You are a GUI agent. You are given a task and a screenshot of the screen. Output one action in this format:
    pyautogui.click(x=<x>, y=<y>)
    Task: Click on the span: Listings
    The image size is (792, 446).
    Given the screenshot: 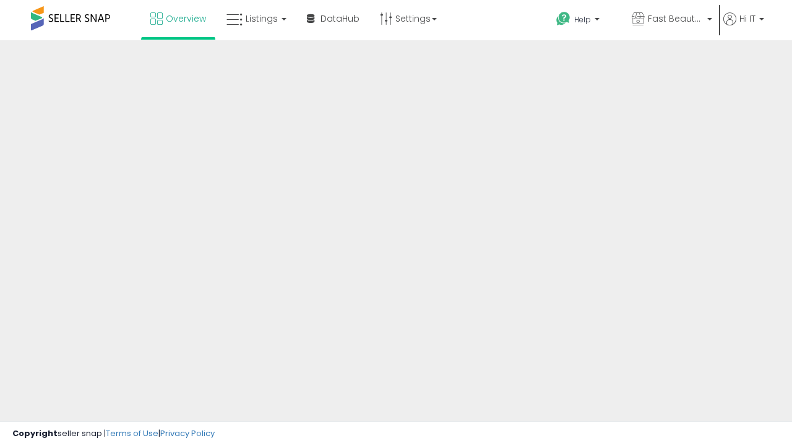 What is the action you would take?
    pyautogui.click(x=262, y=19)
    